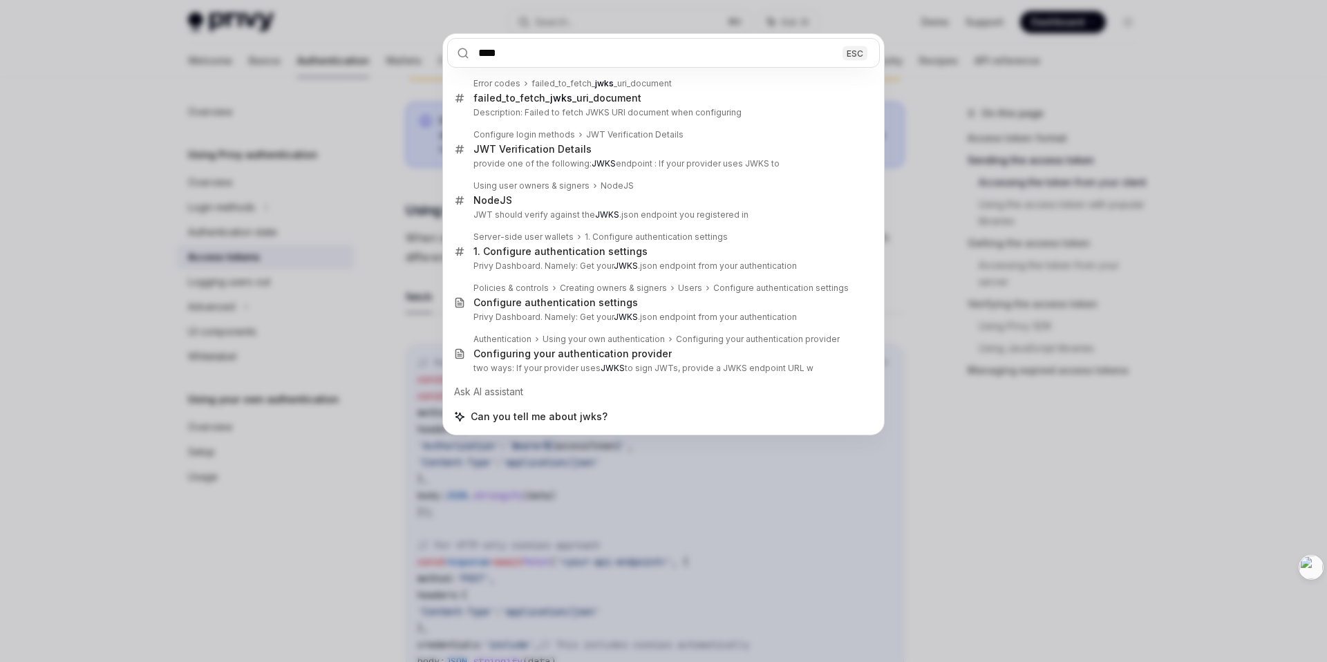 This screenshot has width=1327, height=662. I want to click on p: Description: Failed to fetch JWKS URI document when configuring, so click(662, 113).